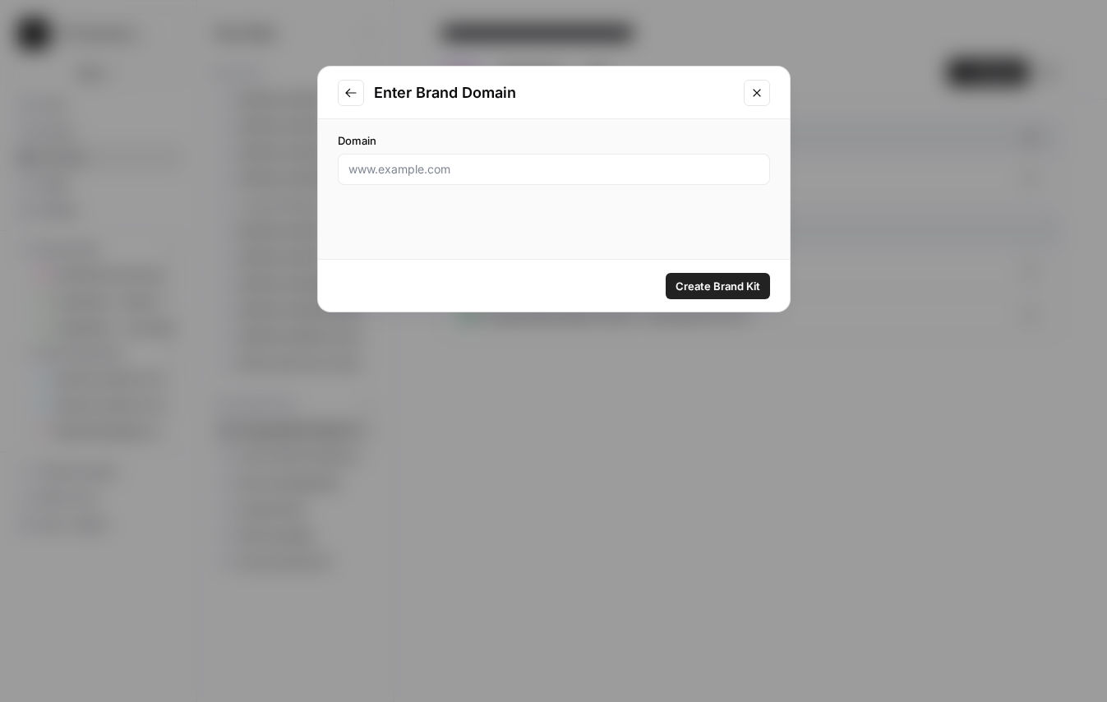  What do you see at coordinates (554, 140) in the screenshot?
I see `label: Domain` at bounding box center [554, 140].